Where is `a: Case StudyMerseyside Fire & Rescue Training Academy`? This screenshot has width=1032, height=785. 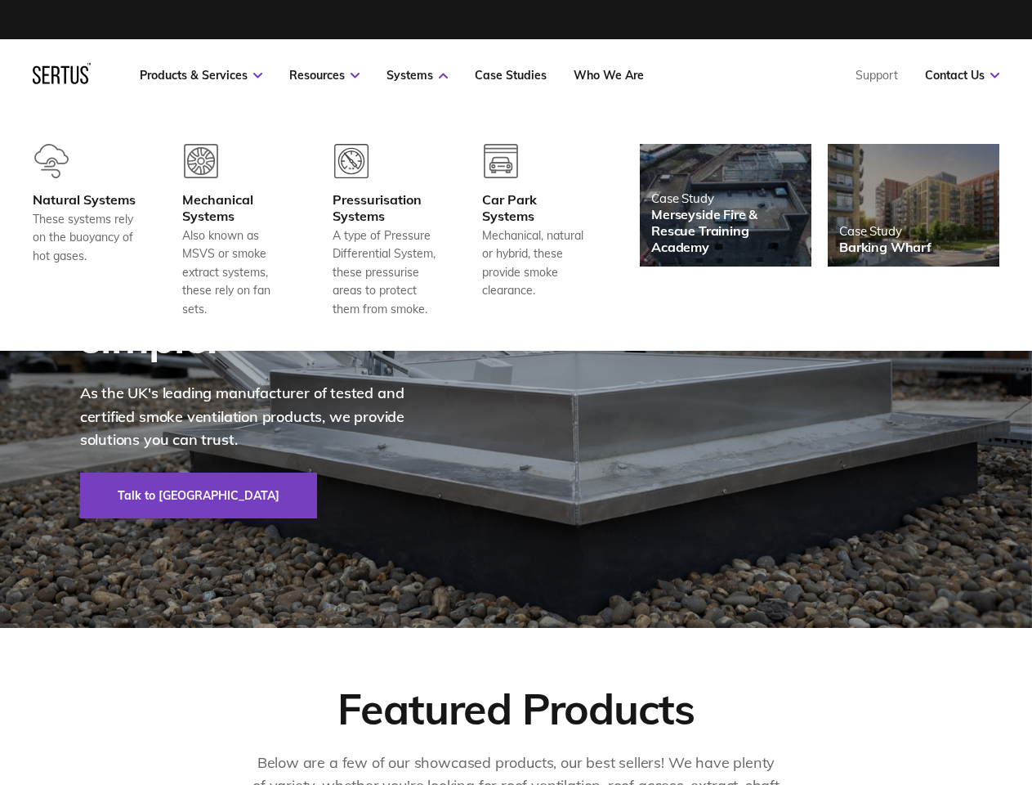 a: Case StudyMerseyside Fire & Rescue Training Academy is located at coordinates (726, 205).